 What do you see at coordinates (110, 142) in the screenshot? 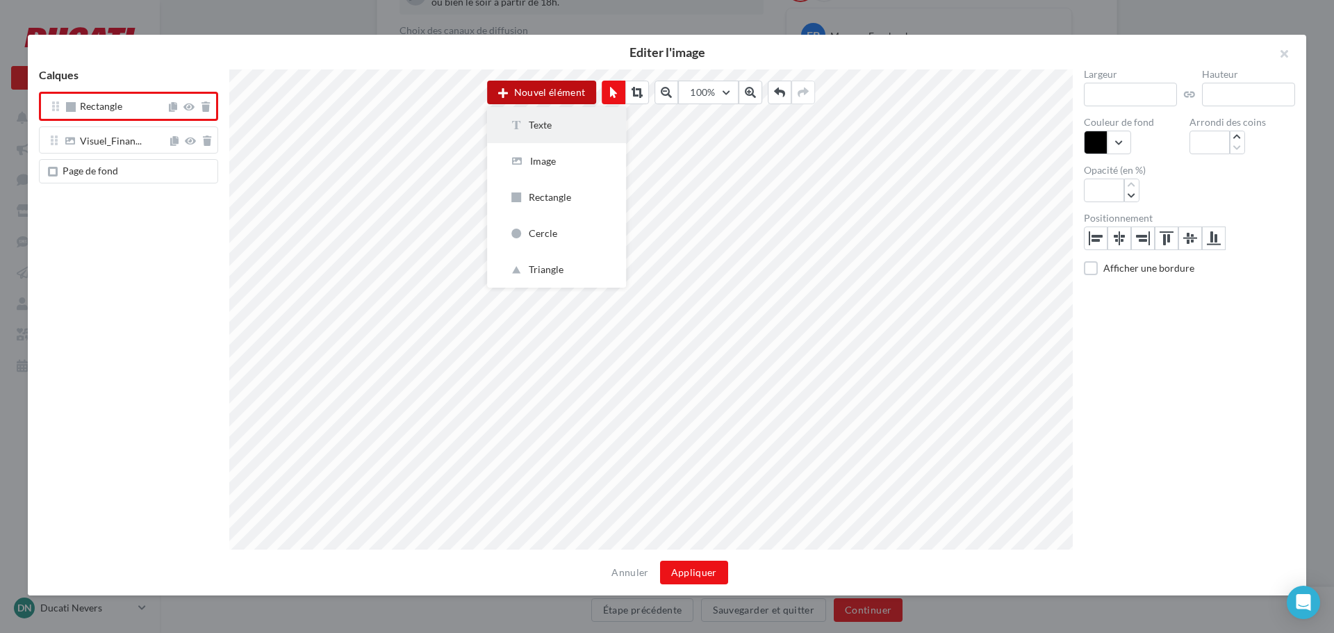
I see `span: Visuel_Finan...` at bounding box center [110, 142].